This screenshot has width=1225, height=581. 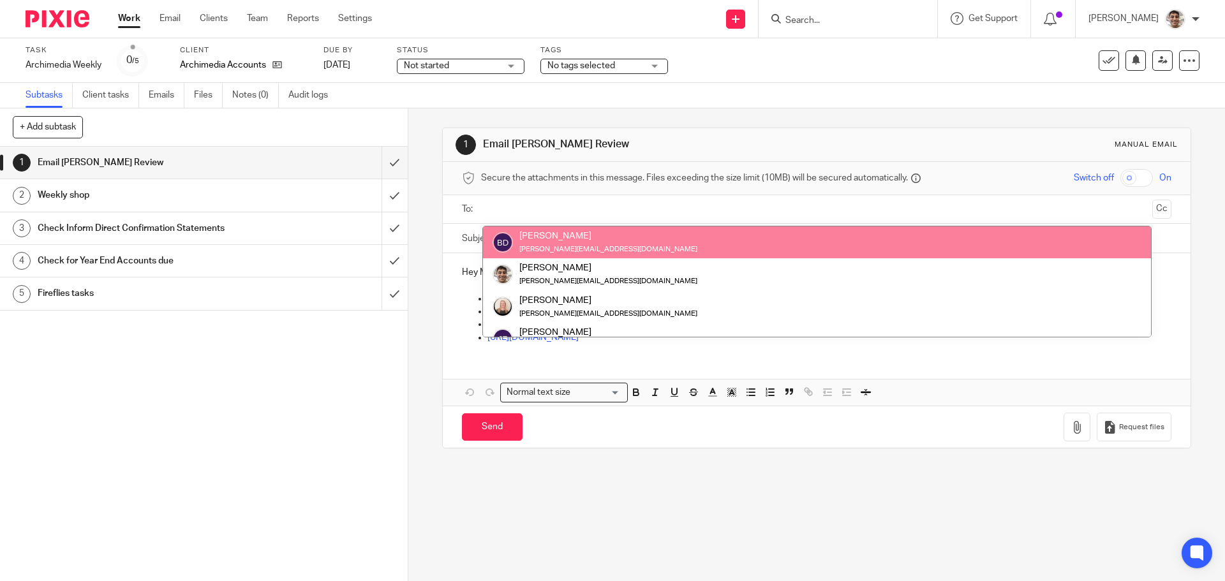 What do you see at coordinates (1146, 145) in the screenshot?
I see `div: Manual email` at bounding box center [1146, 145].